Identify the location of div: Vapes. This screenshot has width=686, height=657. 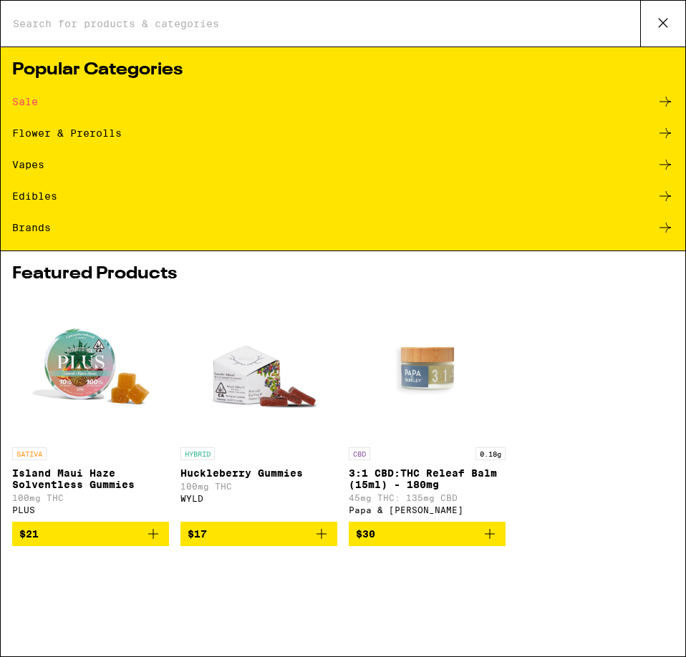
(28, 165).